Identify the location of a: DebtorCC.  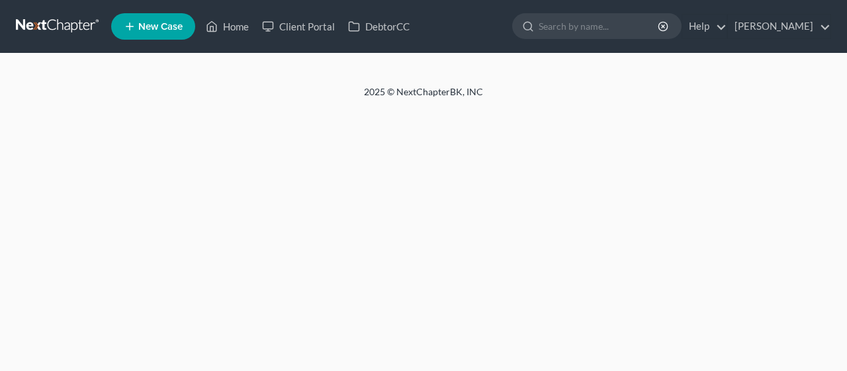
(379, 26).